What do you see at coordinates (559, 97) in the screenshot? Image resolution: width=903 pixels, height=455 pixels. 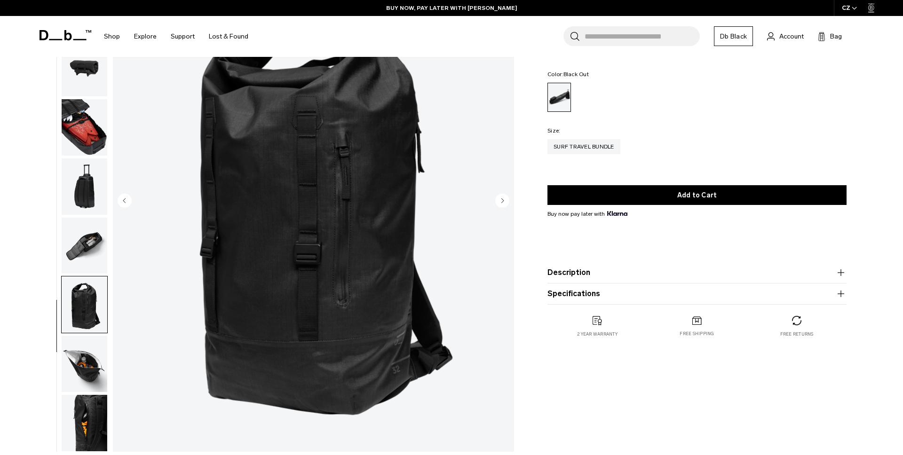 I see `a: Black Out` at bounding box center [559, 97].